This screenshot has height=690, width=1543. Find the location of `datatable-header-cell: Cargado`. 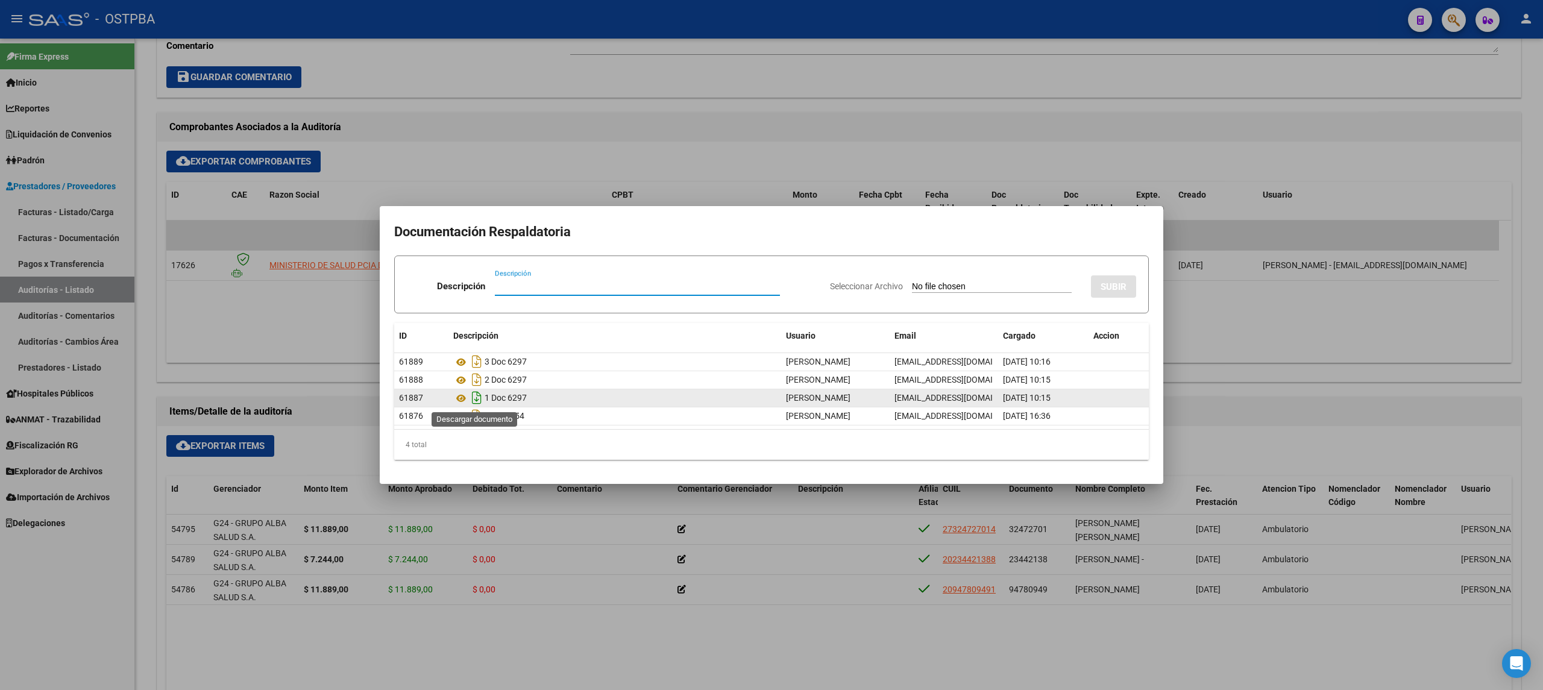

datatable-header-cell: Cargado is located at coordinates (1043, 336).